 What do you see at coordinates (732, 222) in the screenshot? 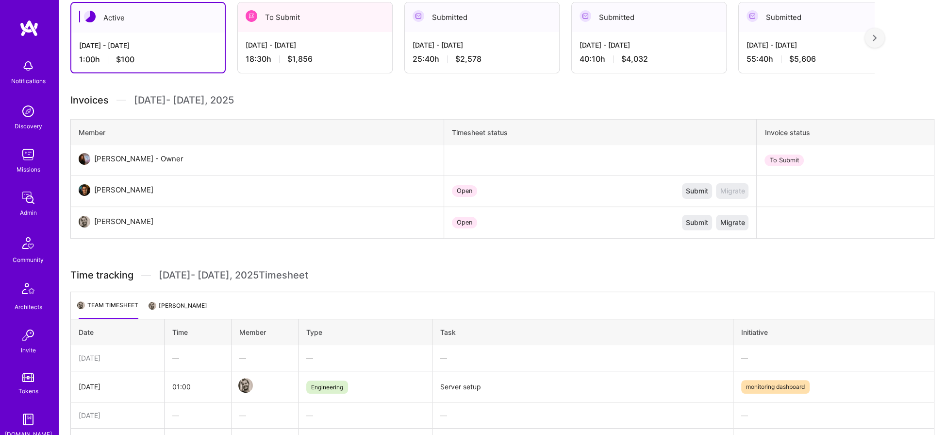
I see `button: Migrate` at bounding box center [732, 222].